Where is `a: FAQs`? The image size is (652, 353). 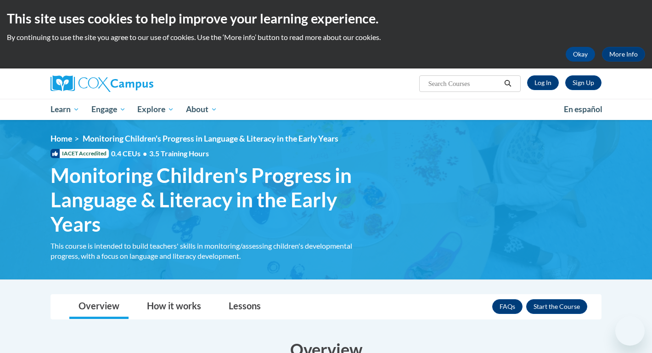
a: FAQs is located at coordinates (508, 306).